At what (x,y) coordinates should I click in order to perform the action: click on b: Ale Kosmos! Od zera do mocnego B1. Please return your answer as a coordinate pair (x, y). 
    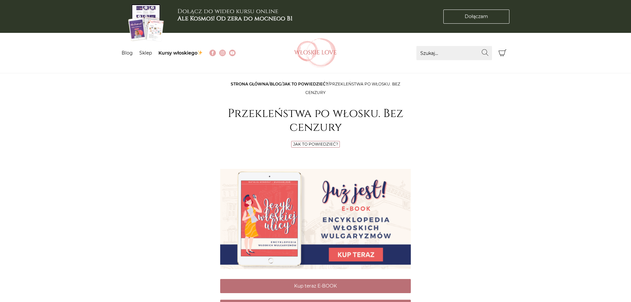
    Looking at the image, I should click on (235, 18).